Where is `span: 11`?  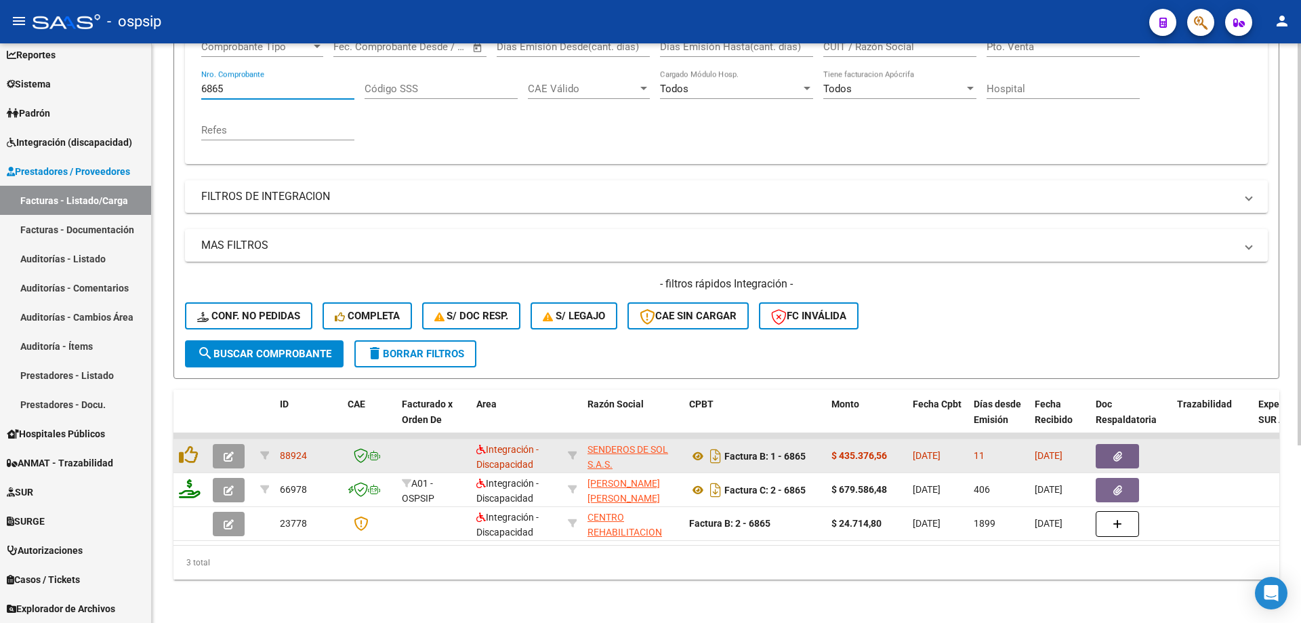 span: 11 is located at coordinates (979, 455).